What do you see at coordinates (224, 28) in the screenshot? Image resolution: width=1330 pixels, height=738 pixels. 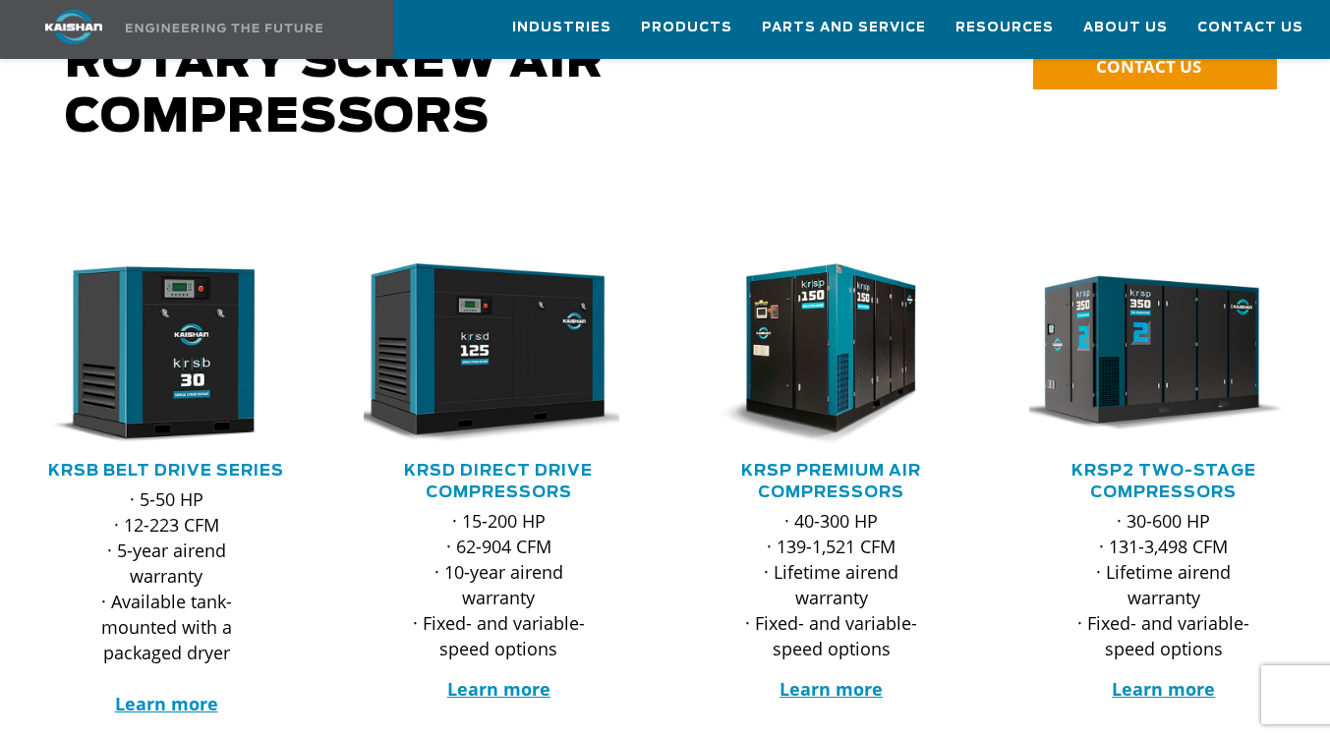 I see `img: Engineering the future` at bounding box center [224, 28].